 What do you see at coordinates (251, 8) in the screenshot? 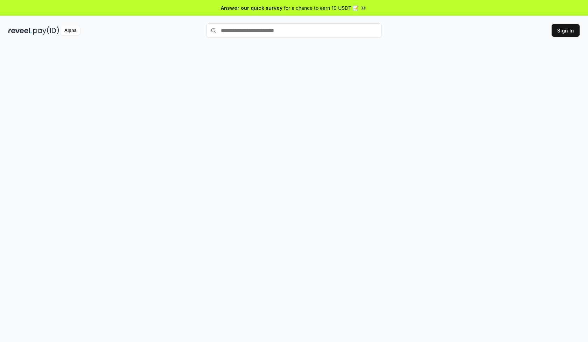
I see `span: Answer our quick survey` at bounding box center [251, 8].